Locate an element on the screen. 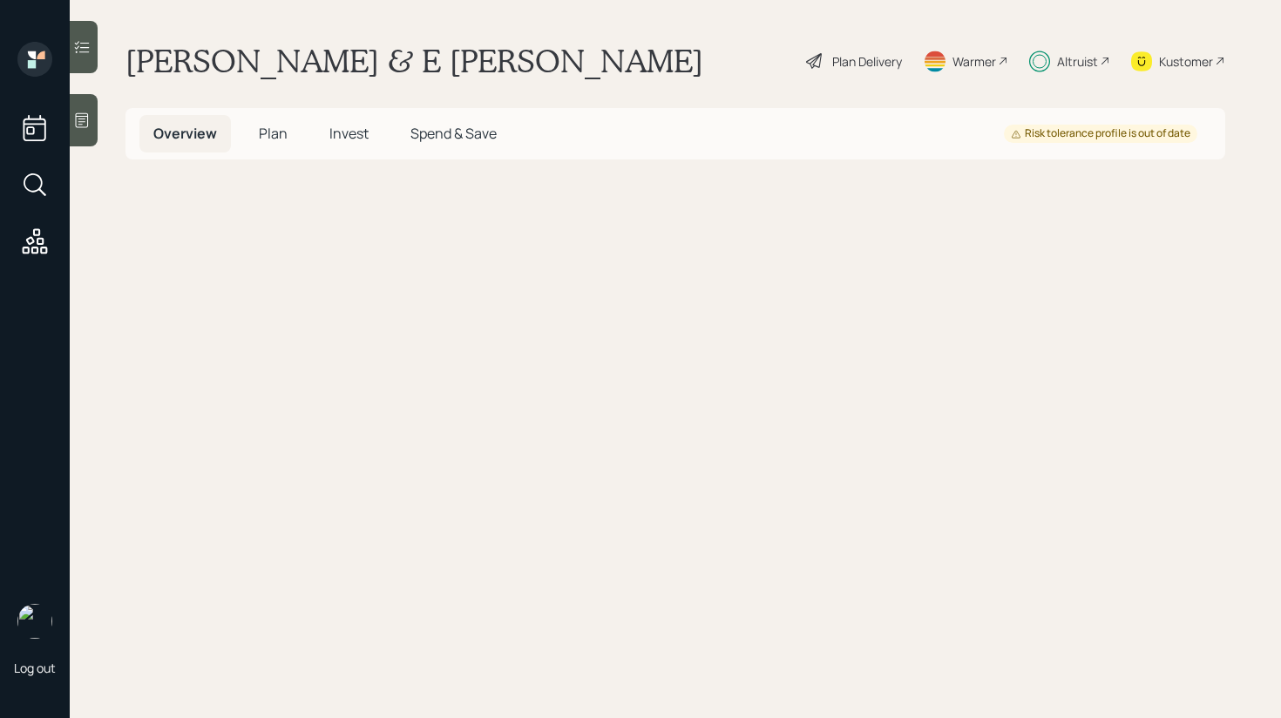 This screenshot has width=1281, height=718. span: Plan is located at coordinates (273, 133).